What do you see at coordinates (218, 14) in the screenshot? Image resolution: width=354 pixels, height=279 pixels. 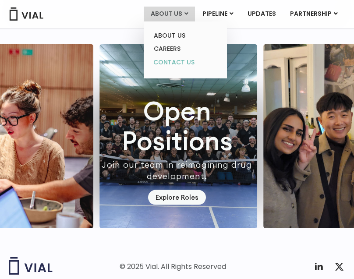 I see `a: PIPELINEMenu Toggle` at bounding box center [218, 14].